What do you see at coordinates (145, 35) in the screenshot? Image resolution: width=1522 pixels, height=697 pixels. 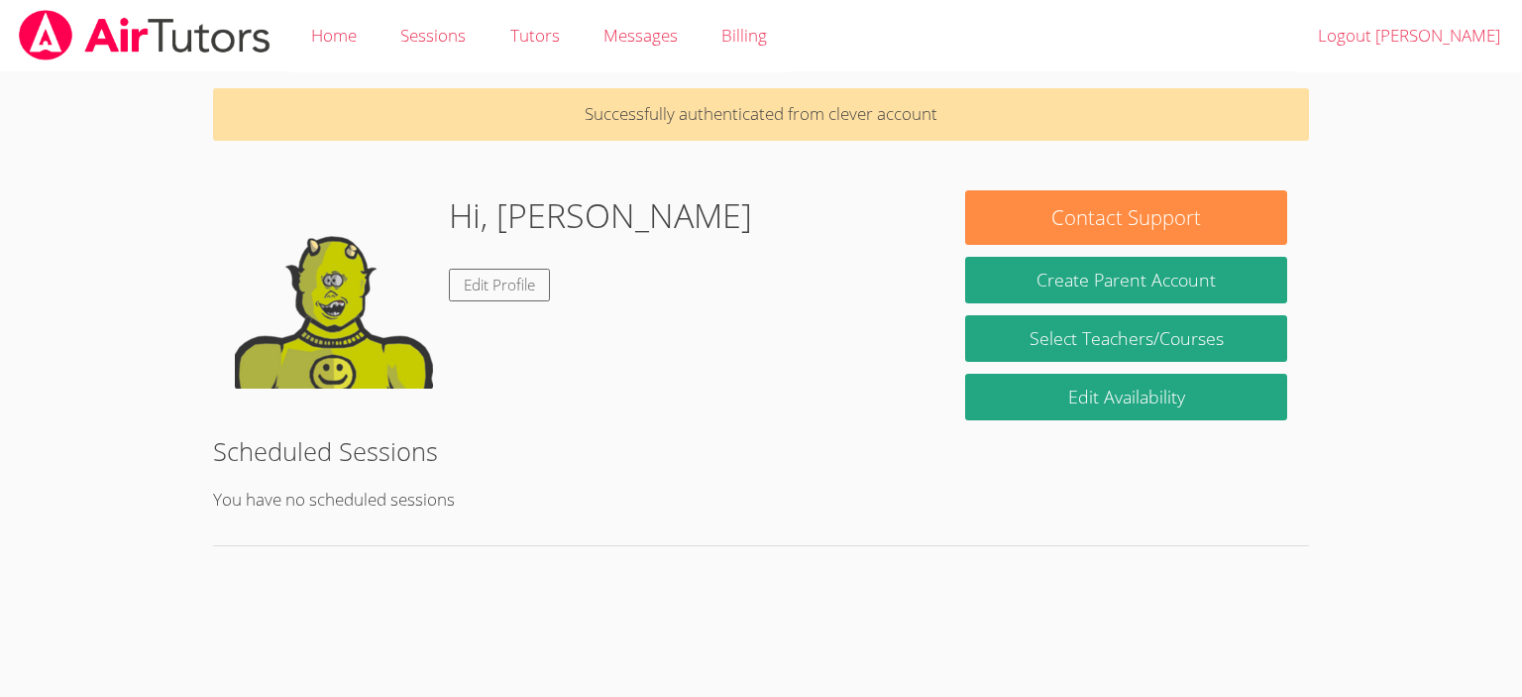 I see `img: airtutors_banner-c4298cdbf04f3fff15de1276eac7730deb9818008684d7c2e4769d2f7ddbe033.png` at bounding box center [145, 35].